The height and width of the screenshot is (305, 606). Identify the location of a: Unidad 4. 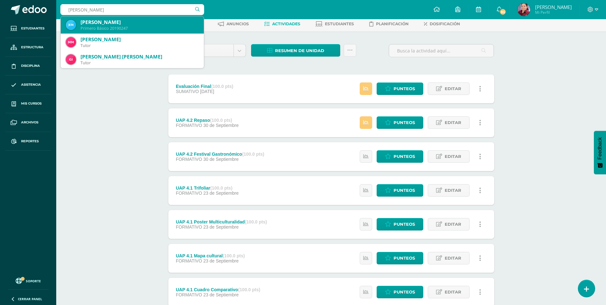
(207, 50).